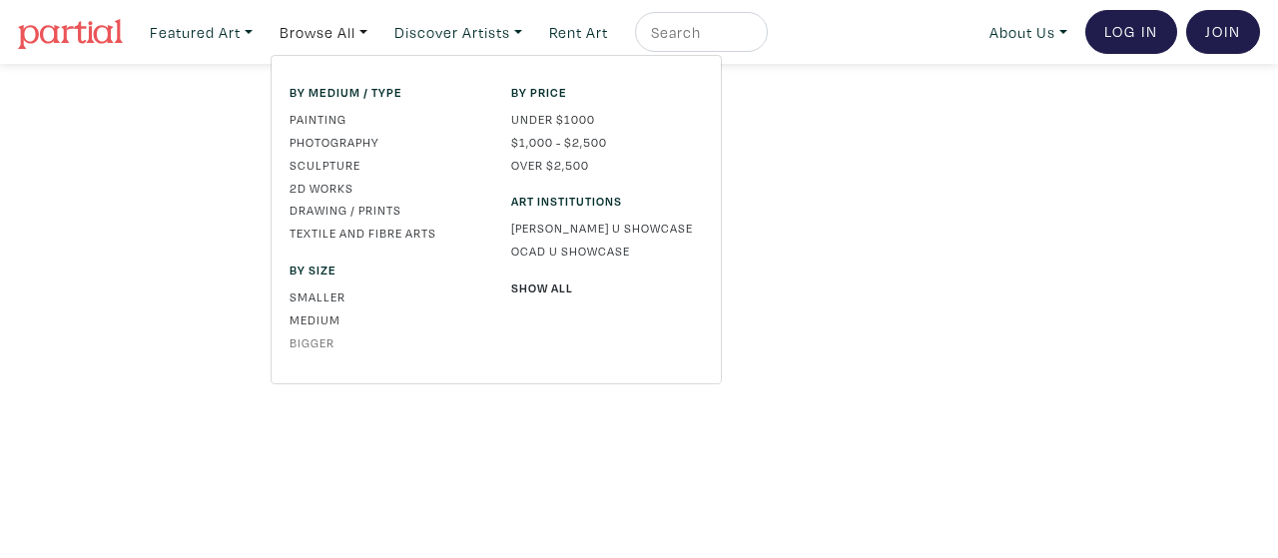 This screenshot has height=558, width=1278. I want to click on a: Join, so click(1223, 32).